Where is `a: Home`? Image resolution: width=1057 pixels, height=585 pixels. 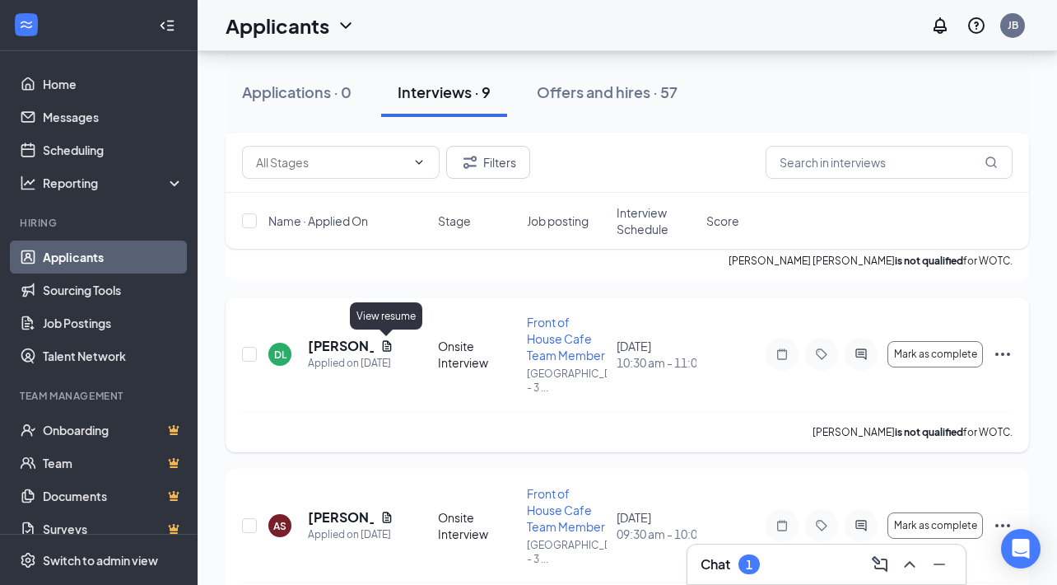
a: Home is located at coordinates (113, 84).